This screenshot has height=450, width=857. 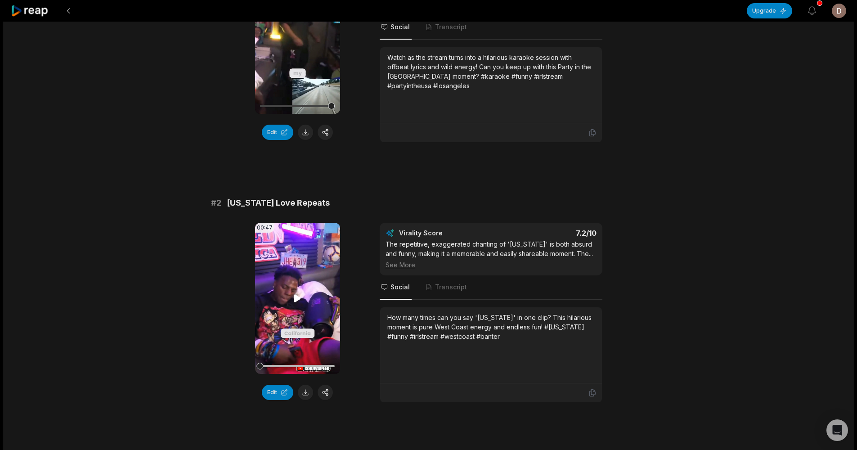 What do you see at coordinates (491, 265) in the screenshot?
I see `div: See More` at bounding box center [491, 265].